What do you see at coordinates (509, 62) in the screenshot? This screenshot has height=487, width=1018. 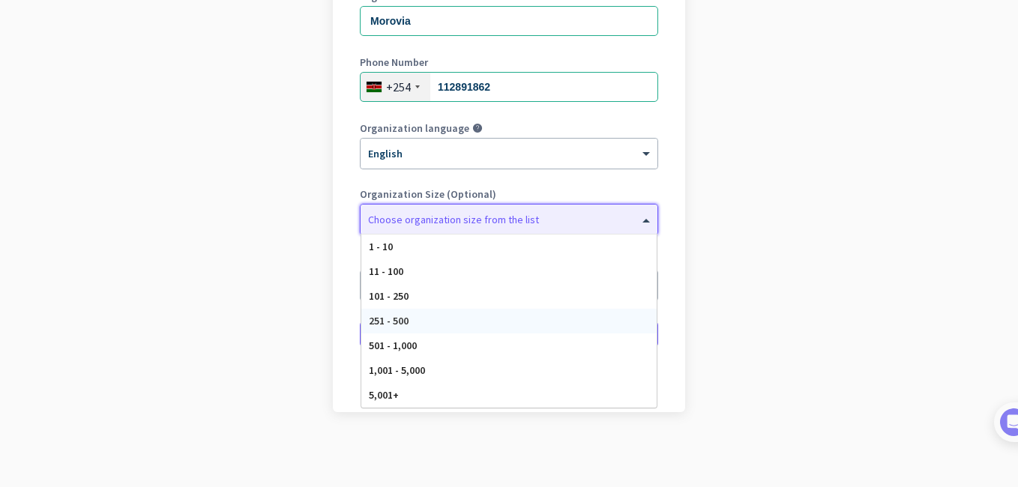 I see `label: Phone Number` at bounding box center [509, 62].